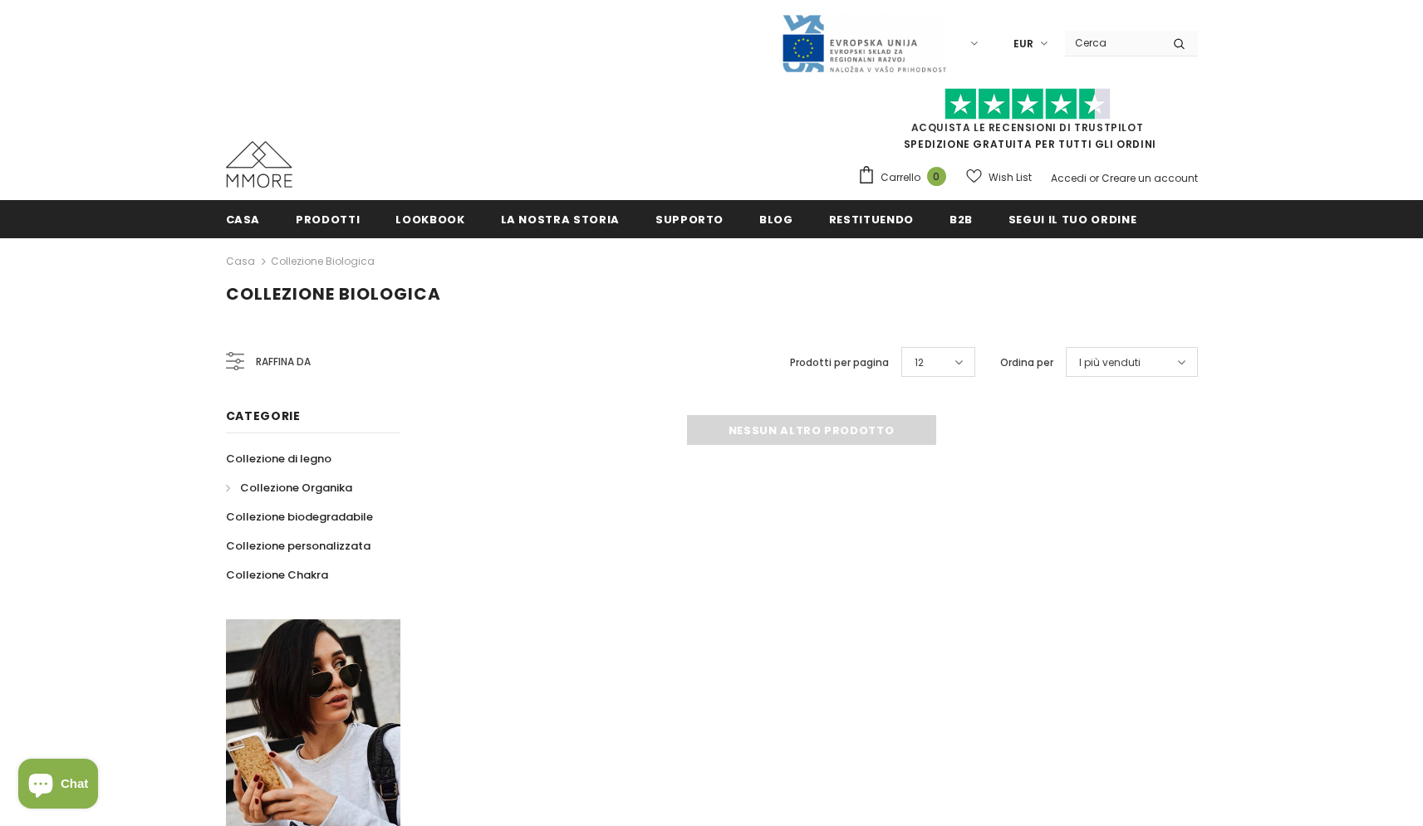  What do you see at coordinates (1023, 44) in the screenshot?
I see `span: EUR` at bounding box center [1023, 44].